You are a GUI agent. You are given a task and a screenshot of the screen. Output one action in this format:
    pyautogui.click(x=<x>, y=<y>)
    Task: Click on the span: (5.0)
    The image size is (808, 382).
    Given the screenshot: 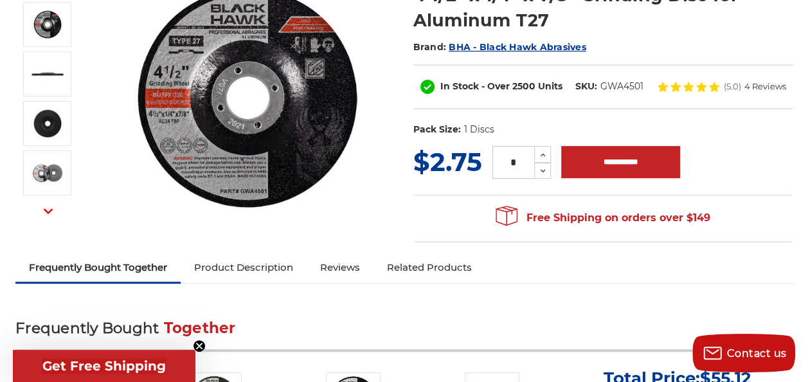 What is the action you would take?
    pyautogui.click(x=732, y=86)
    